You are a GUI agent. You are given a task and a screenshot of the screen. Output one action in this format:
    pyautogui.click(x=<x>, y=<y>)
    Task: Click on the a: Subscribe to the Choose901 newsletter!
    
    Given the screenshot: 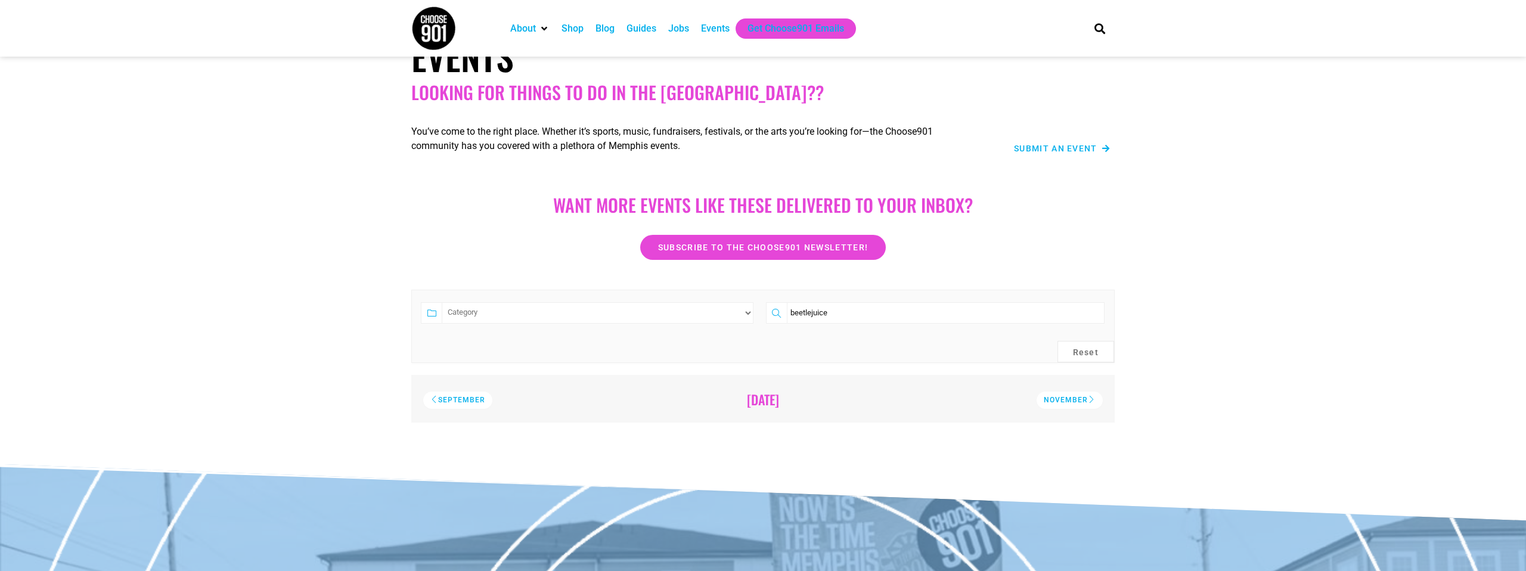 What is the action you would take?
    pyautogui.click(x=763, y=247)
    